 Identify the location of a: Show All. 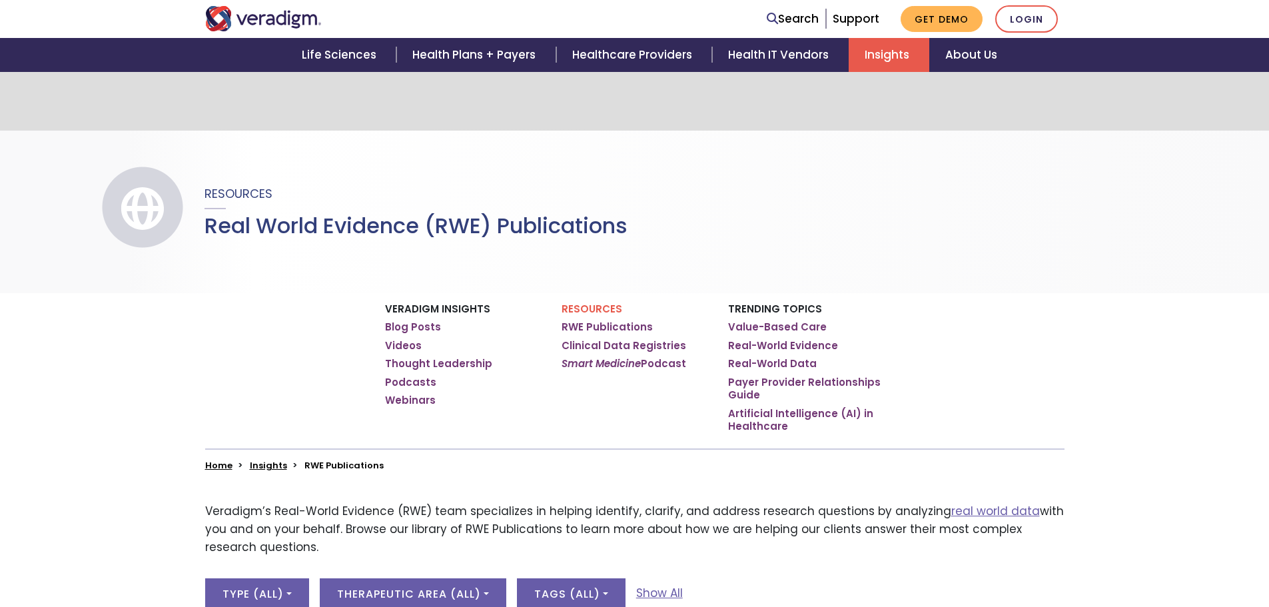
(660, 593).